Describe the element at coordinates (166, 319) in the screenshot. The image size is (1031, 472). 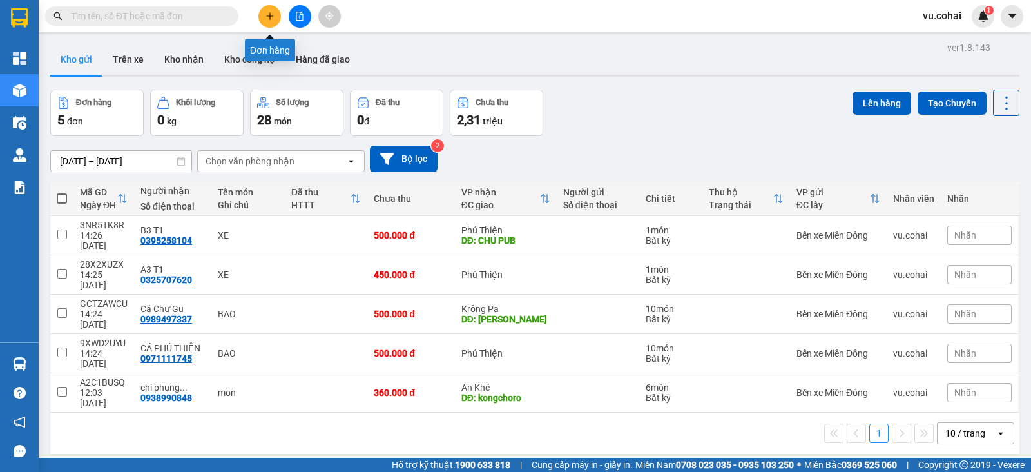
I see `div: 0989497337` at that location.